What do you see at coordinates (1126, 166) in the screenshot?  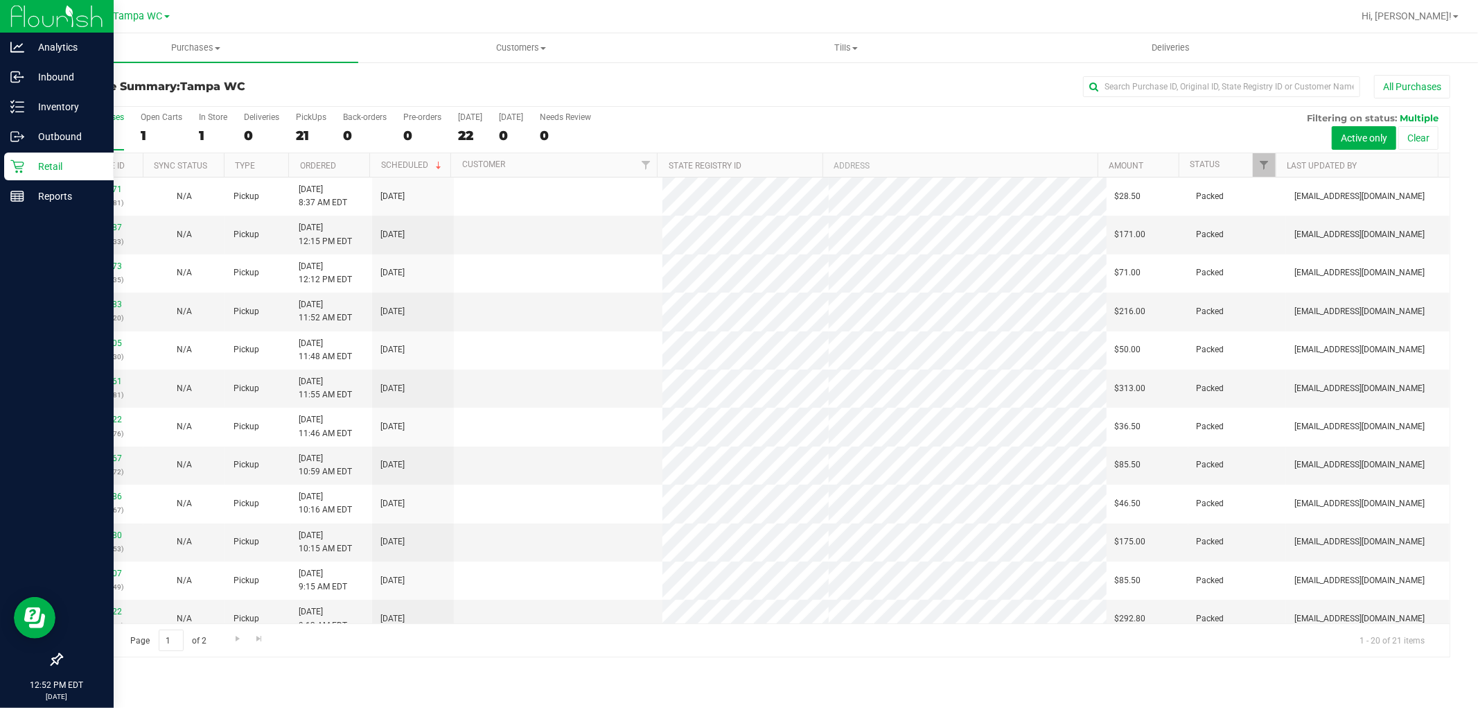 I see `a: Amount` at bounding box center [1126, 166].